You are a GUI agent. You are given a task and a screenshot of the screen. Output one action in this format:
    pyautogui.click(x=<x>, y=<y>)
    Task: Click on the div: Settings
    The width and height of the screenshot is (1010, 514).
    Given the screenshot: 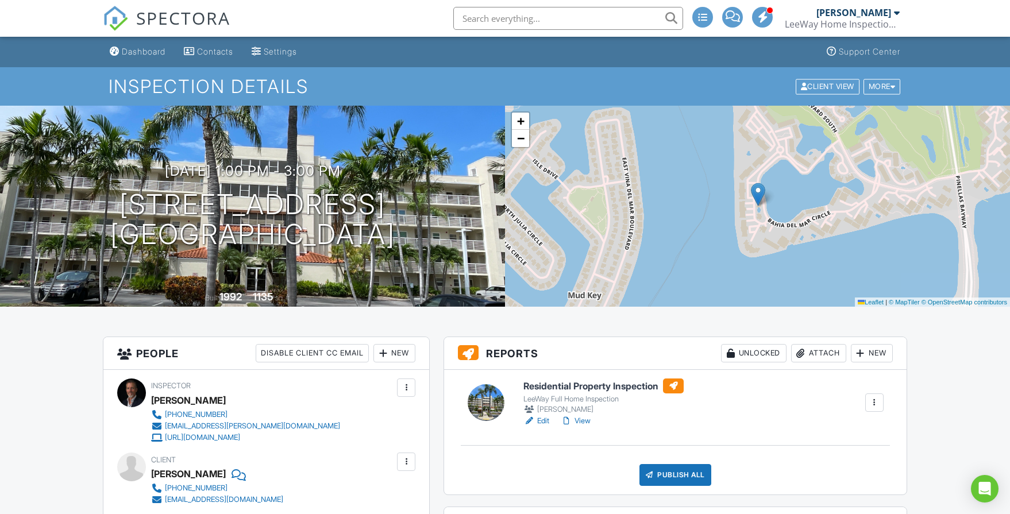 What is the action you would take?
    pyautogui.click(x=280, y=51)
    